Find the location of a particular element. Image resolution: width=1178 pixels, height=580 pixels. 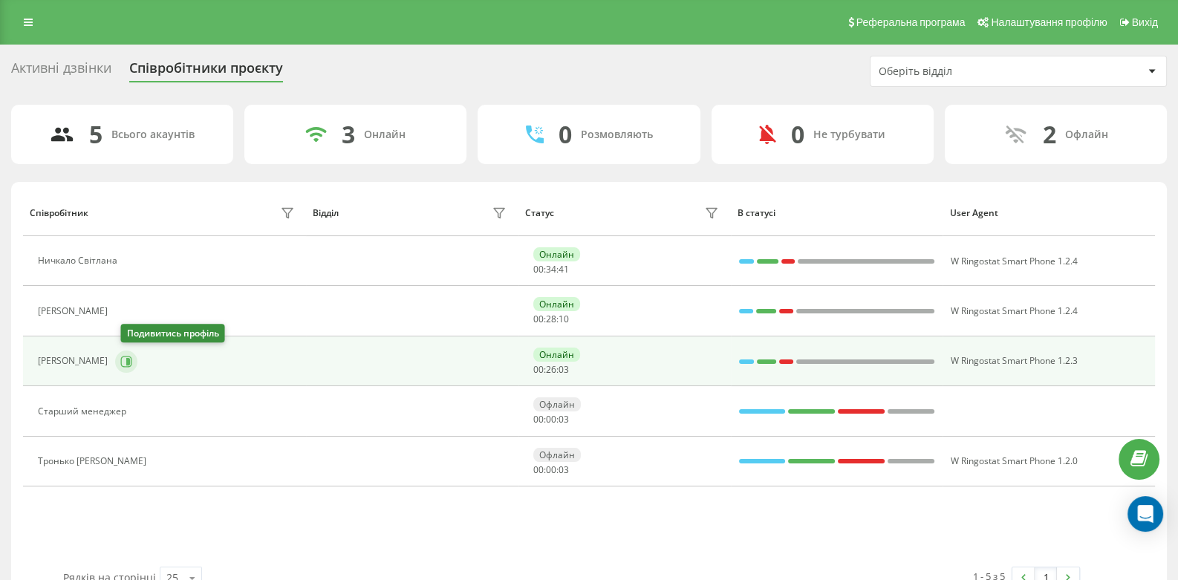

div: Старший менеджер is located at coordinates (84, 411).